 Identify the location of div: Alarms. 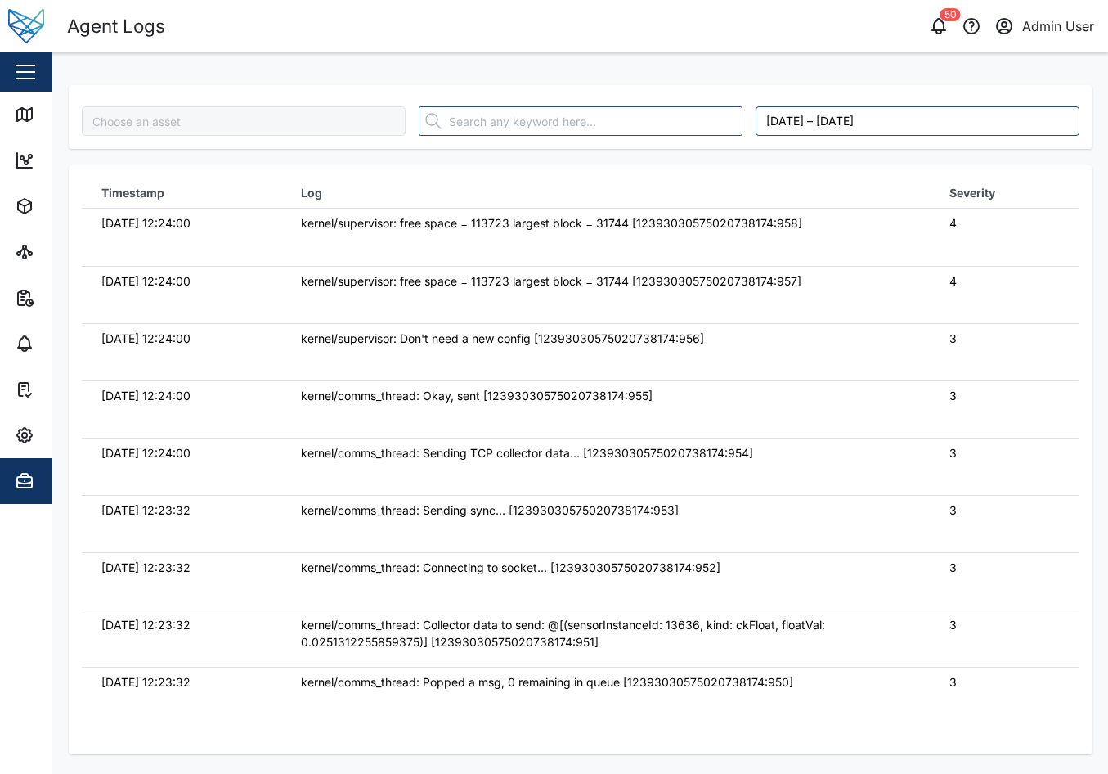
(68, 343).